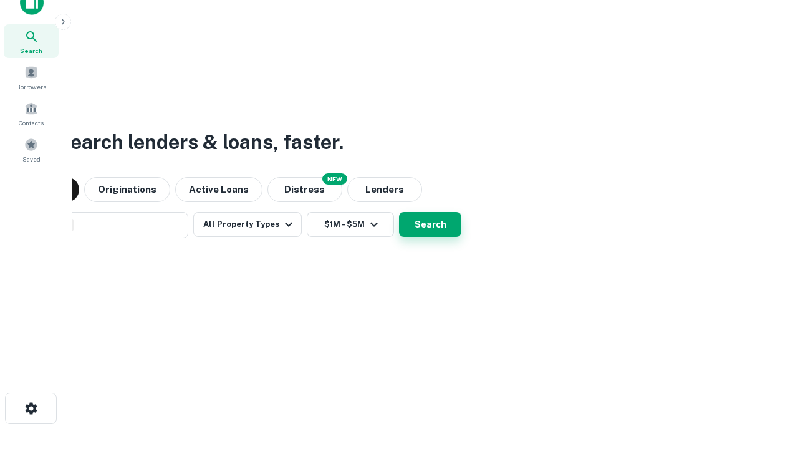 Image resolution: width=798 pixels, height=449 pixels. What do you see at coordinates (31, 123) in the screenshot?
I see `span: Contacts` at bounding box center [31, 123].